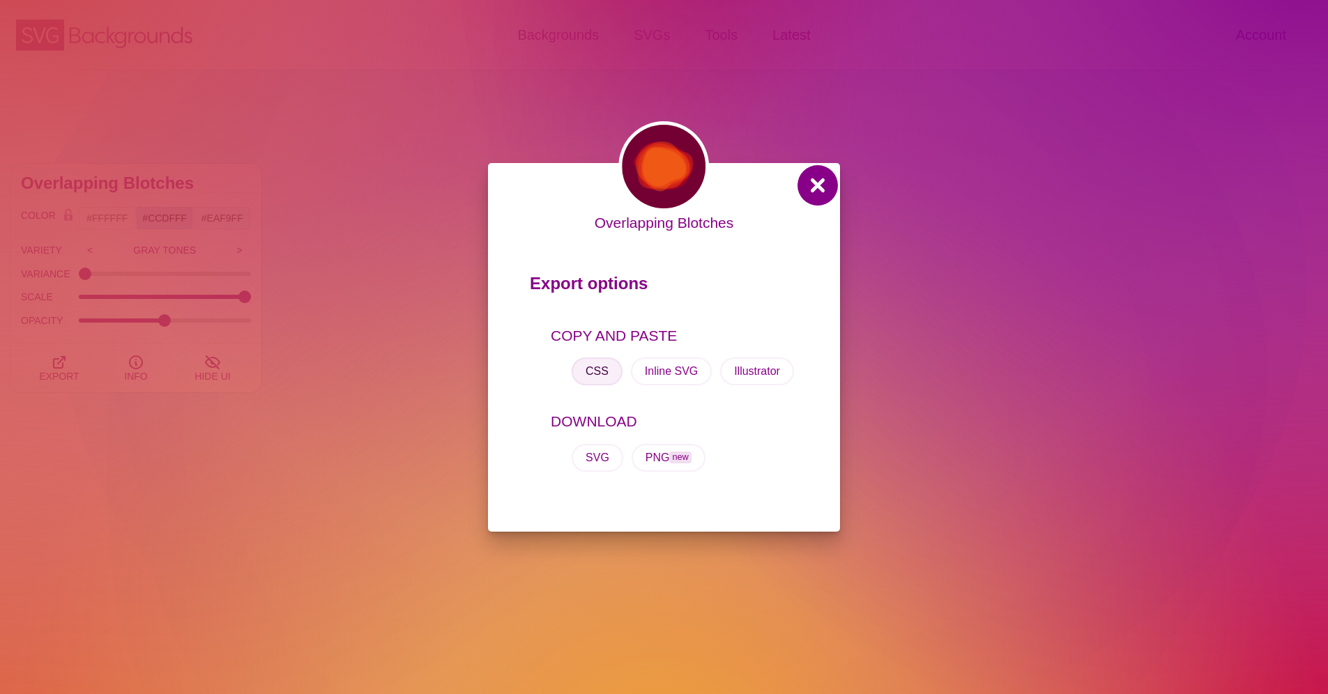 The image size is (1328, 694). I want to click on p: Export options, so click(663, 287).